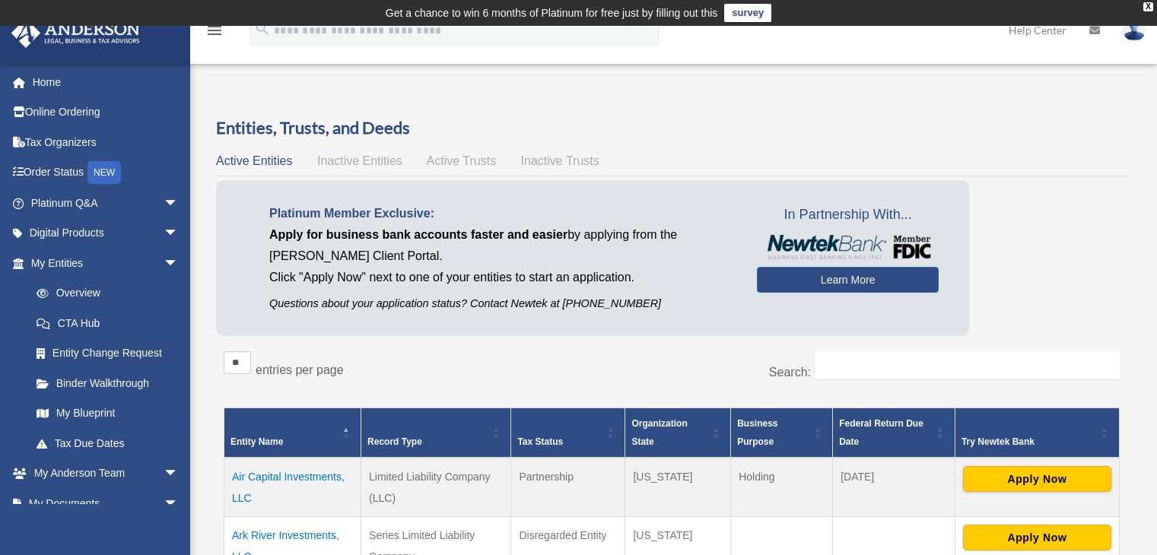  I want to click on span: Record Type, so click(395, 442).